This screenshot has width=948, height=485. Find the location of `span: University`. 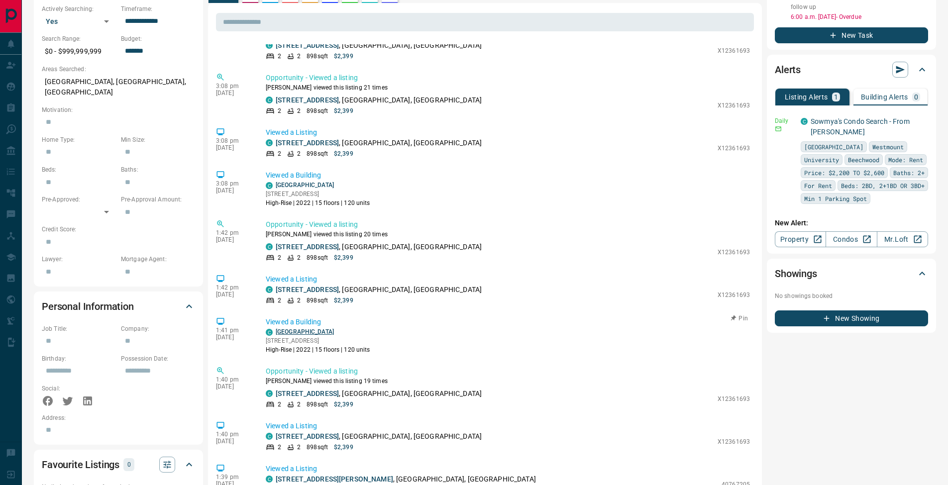

span: University is located at coordinates (821, 160).